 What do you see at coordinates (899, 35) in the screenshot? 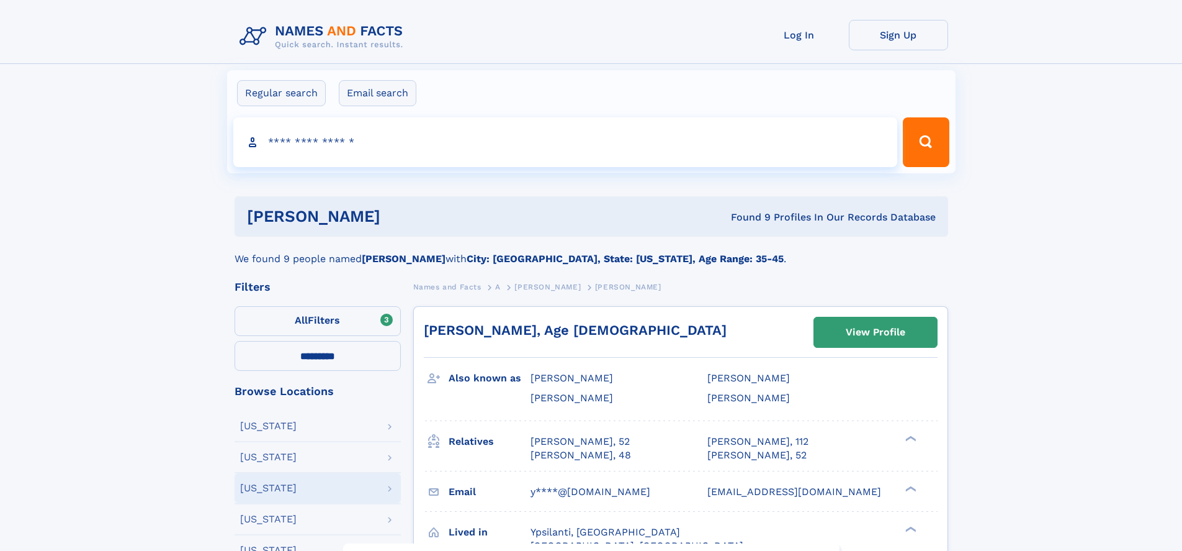
I see `a: Sign Up` at bounding box center [899, 35].